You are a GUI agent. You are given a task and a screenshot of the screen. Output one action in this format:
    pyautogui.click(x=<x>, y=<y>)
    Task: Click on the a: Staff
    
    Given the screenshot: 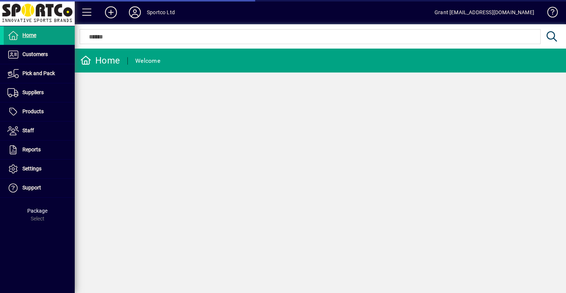 What is the action you would take?
    pyautogui.click(x=39, y=131)
    